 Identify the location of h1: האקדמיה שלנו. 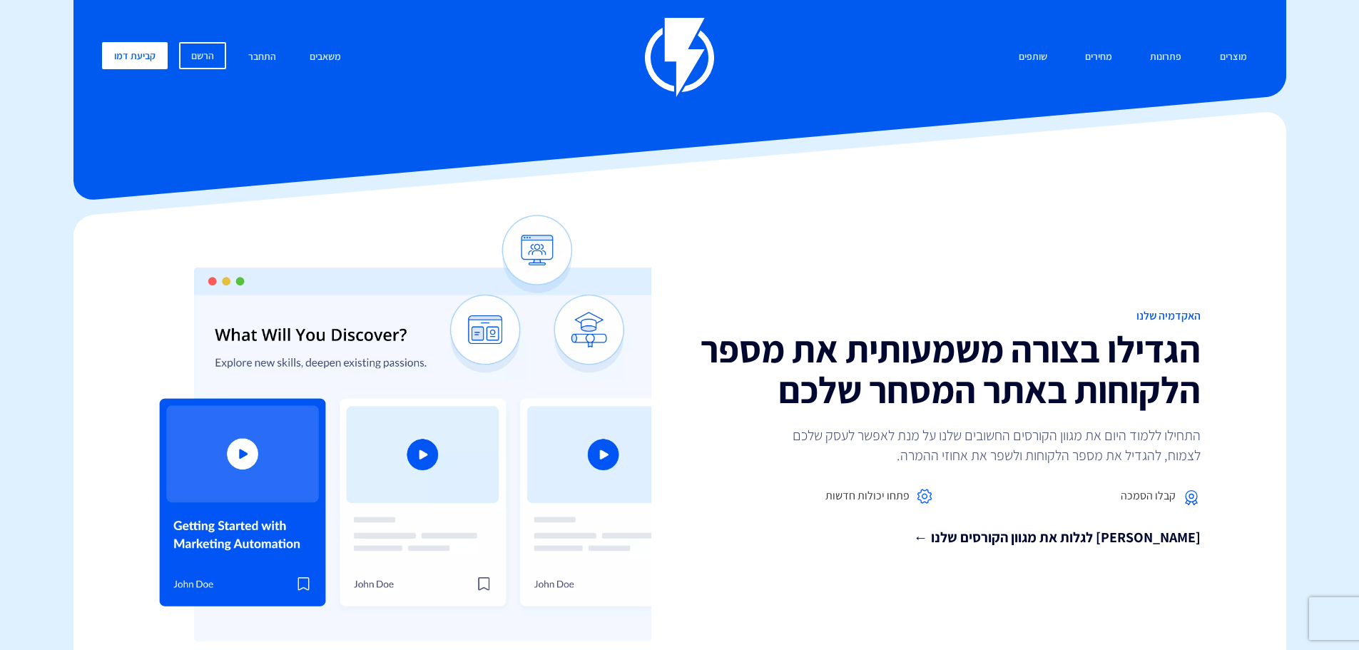
(945, 316).